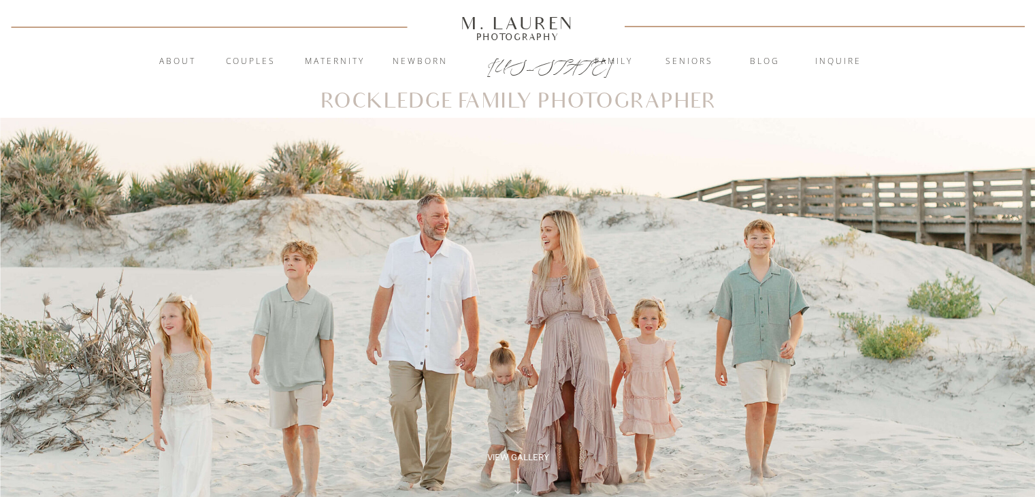  What do you see at coordinates (421, 62) in the screenshot?
I see `a: Newborn` at bounding box center [421, 62].